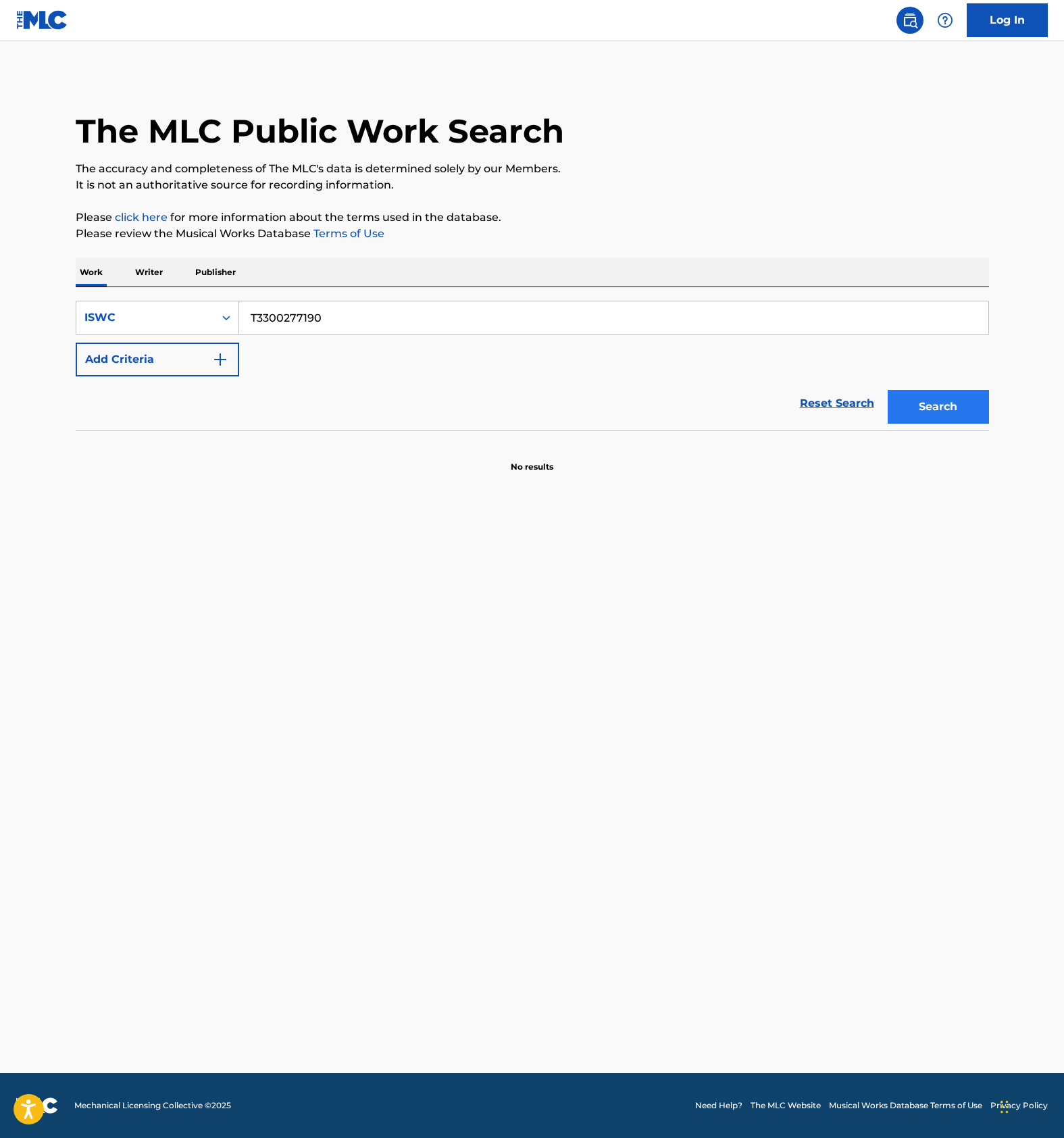  Describe the element at coordinates (532, 169) in the screenshot. I see `p: The accuracy and completeness of The MLC's data is determined solely by our Members.` at that location.